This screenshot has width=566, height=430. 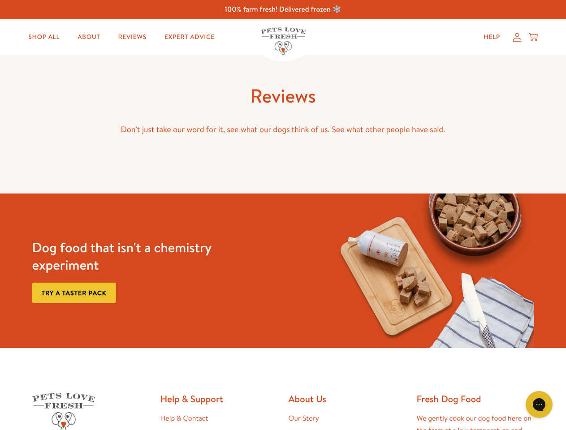 I want to click on img: Fussy, so click(x=431, y=271).